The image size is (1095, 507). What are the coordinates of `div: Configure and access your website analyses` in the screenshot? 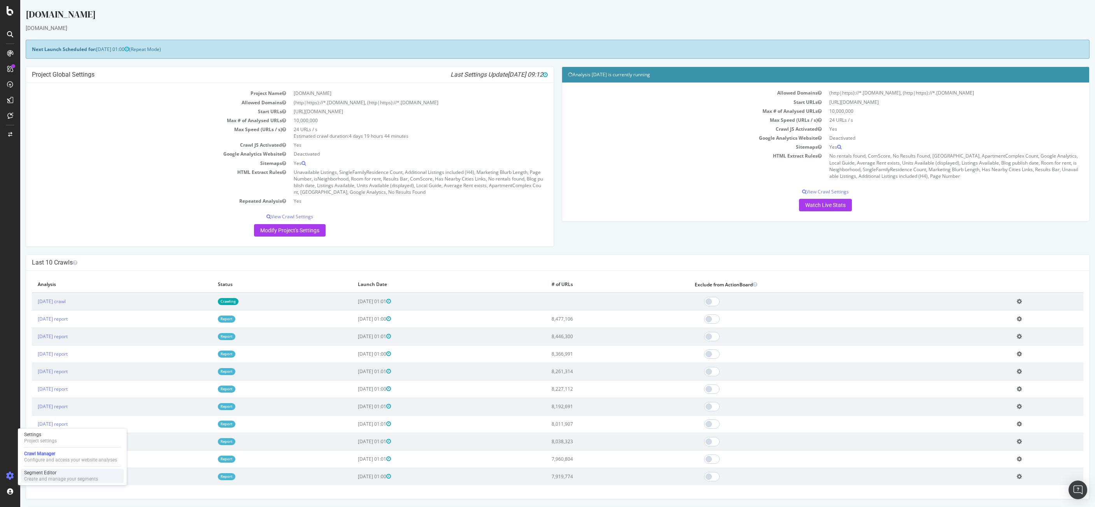 It's located at (70, 460).